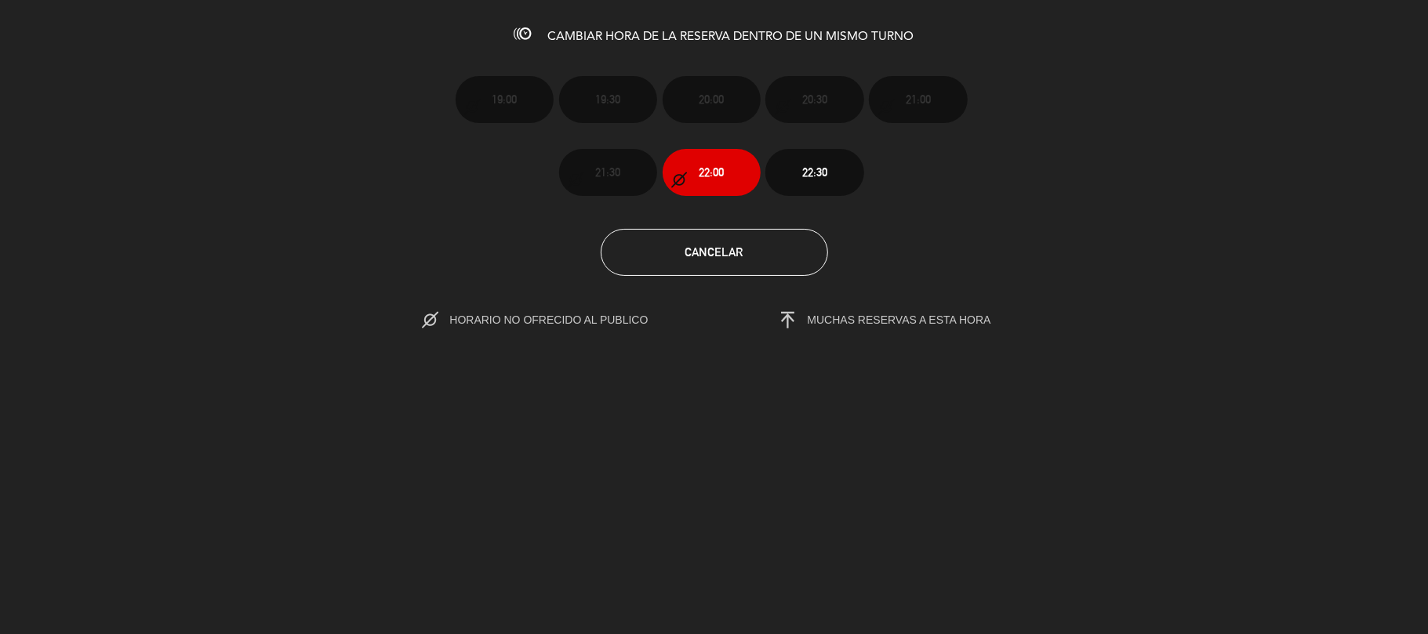  What do you see at coordinates (608, 99) in the screenshot?
I see `span: 19:30` at bounding box center [608, 99].